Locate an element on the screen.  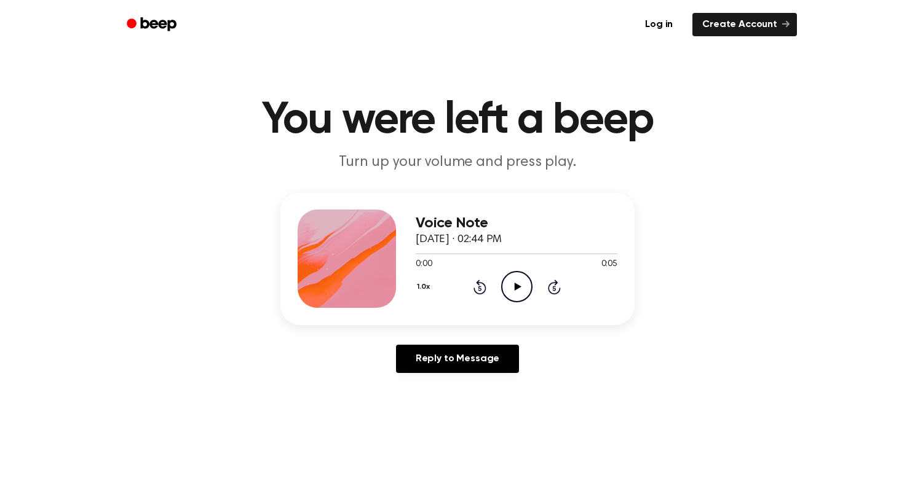
a: Create Account is located at coordinates (745, 25).